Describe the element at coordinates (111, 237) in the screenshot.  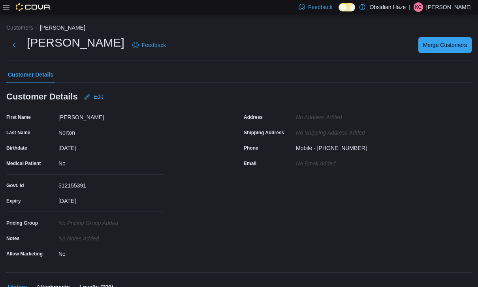
I see `div: No Notes added` at that location.